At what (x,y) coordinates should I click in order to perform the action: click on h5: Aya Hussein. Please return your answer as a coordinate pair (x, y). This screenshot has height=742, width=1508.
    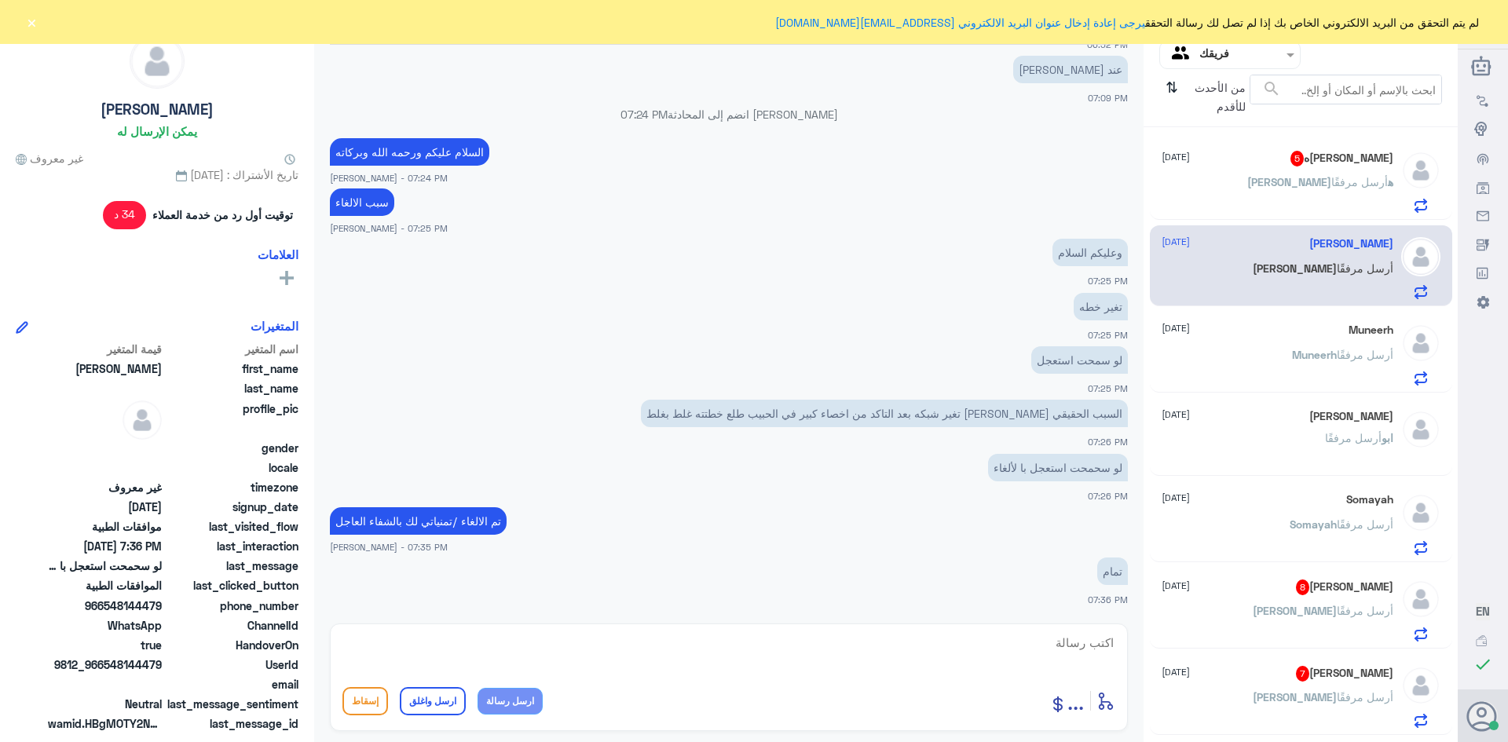
    Looking at the image, I should click on (1345, 588).